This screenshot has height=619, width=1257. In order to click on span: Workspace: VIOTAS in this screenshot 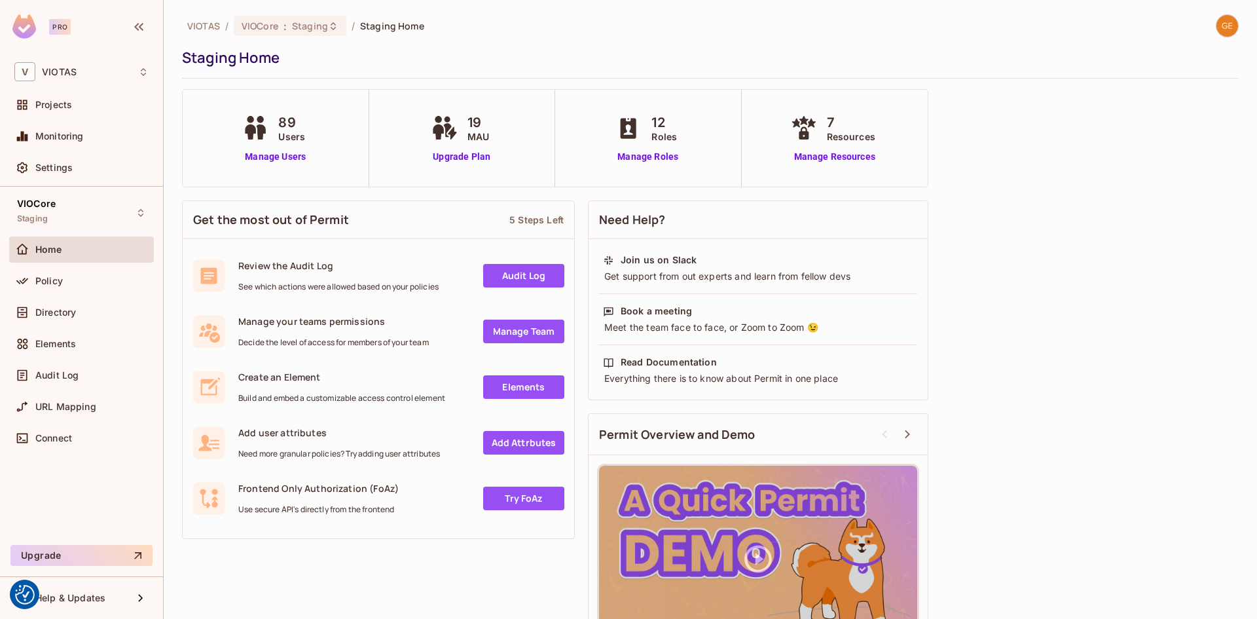, I will do `click(59, 72)`.